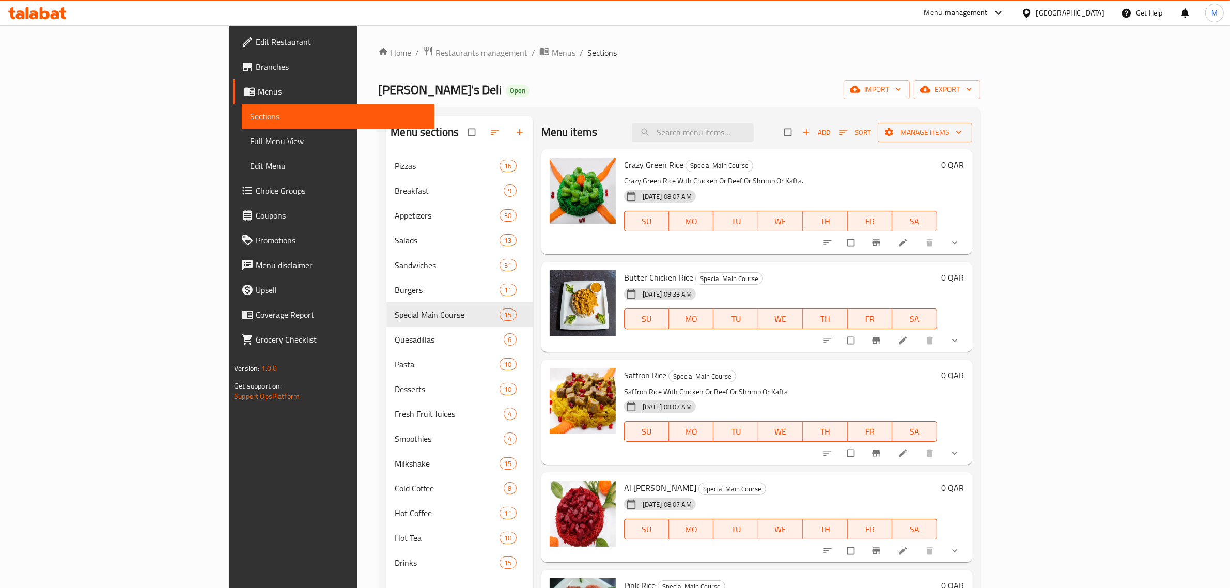 The image size is (1230, 588). What do you see at coordinates (870, 319) in the screenshot?
I see `span: FR` at bounding box center [870, 319].